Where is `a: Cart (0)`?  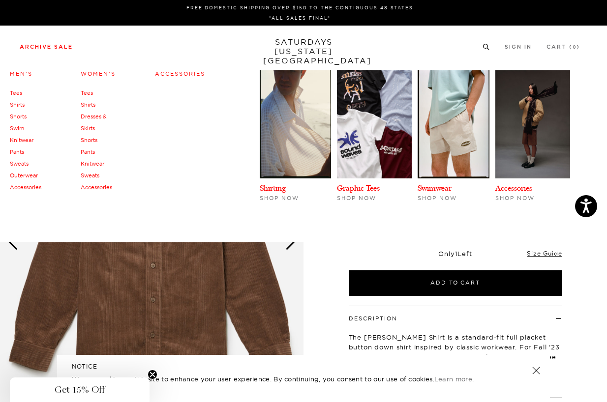
a: Cart (0) is located at coordinates (563, 47).